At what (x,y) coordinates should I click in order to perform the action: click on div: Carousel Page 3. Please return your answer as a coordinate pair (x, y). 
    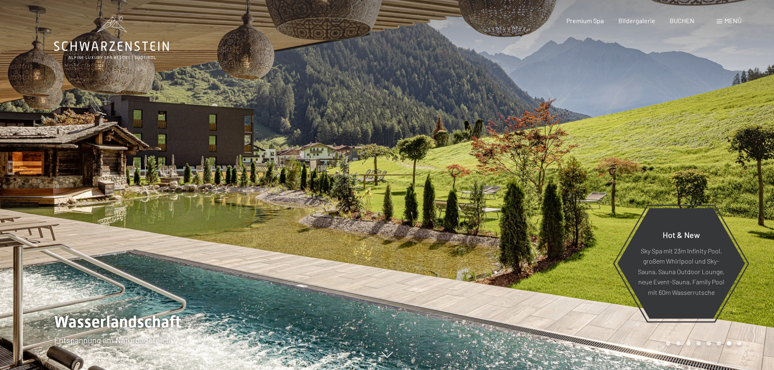
    Looking at the image, I should click on (689, 344).